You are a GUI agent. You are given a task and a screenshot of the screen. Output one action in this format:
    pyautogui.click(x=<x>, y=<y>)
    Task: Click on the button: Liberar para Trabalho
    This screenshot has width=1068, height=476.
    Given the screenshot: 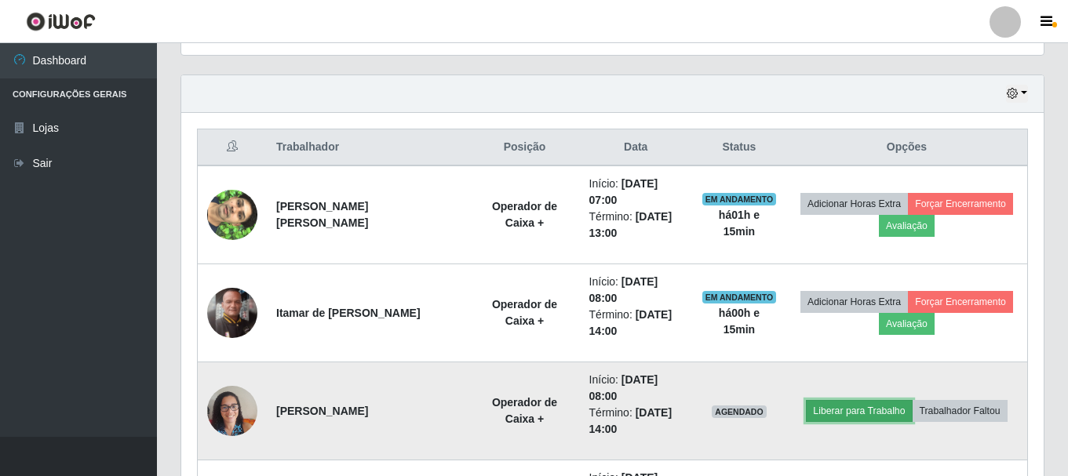 What is the action you would take?
    pyautogui.click(x=859, y=411)
    